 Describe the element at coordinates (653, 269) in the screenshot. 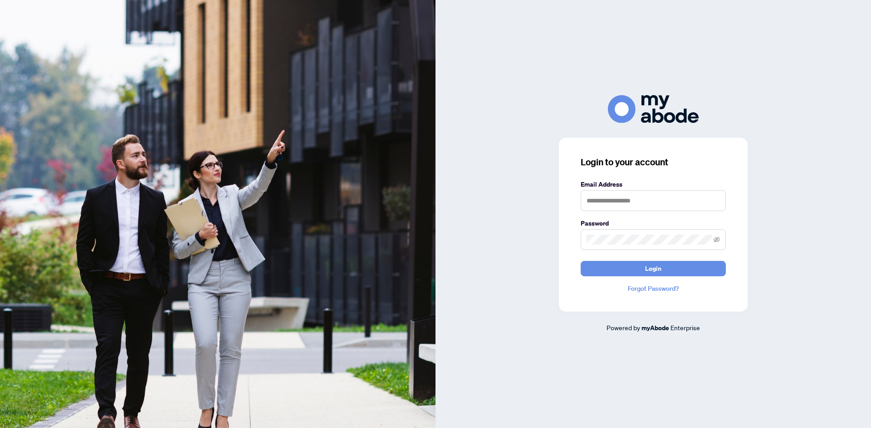

I see `span: Login` at that location.